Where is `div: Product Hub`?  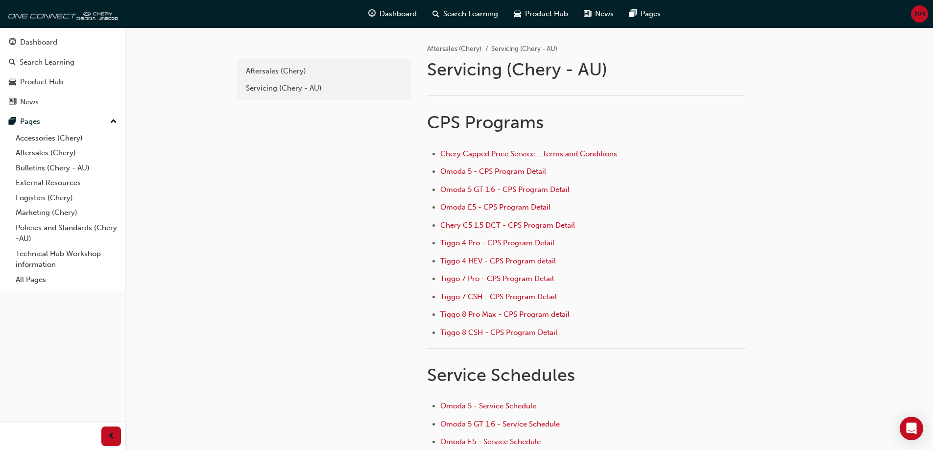 div: Product Hub is located at coordinates (42, 82).